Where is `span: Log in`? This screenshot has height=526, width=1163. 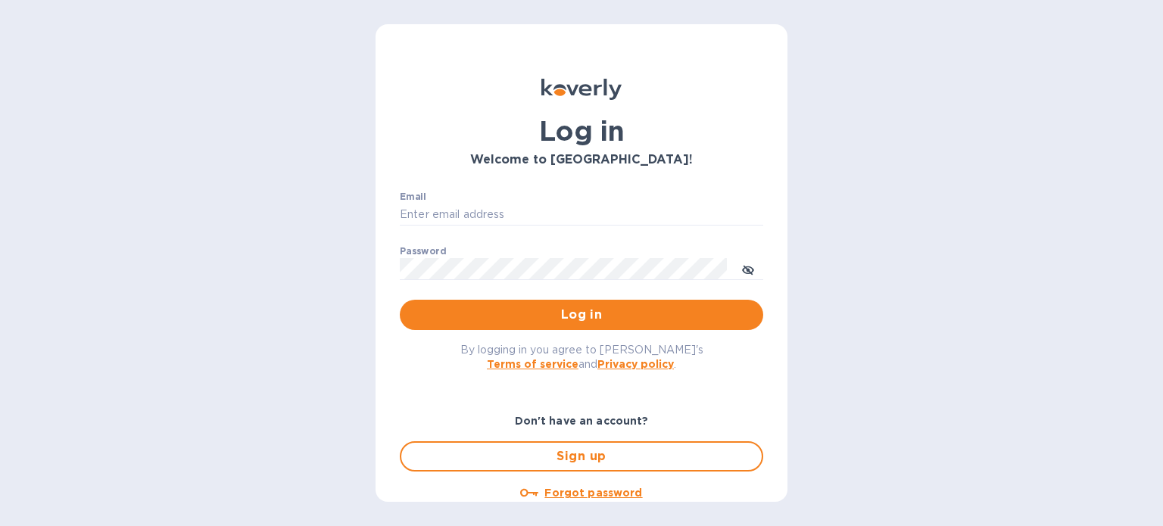
span: Log in is located at coordinates (581, 315).